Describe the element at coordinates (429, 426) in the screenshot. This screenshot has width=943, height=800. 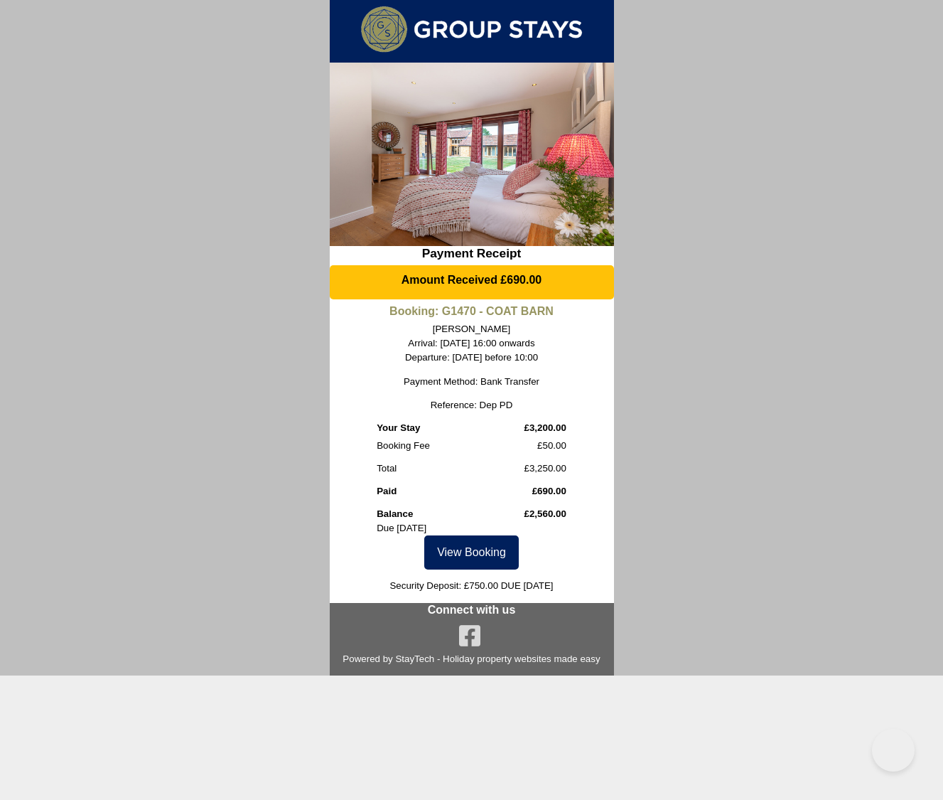
I see `td: Your Stay` at that location.